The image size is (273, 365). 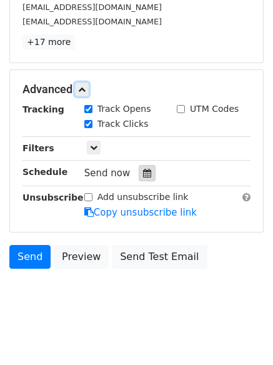 What do you see at coordinates (30, 257) in the screenshot?
I see `a: Send` at bounding box center [30, 257].